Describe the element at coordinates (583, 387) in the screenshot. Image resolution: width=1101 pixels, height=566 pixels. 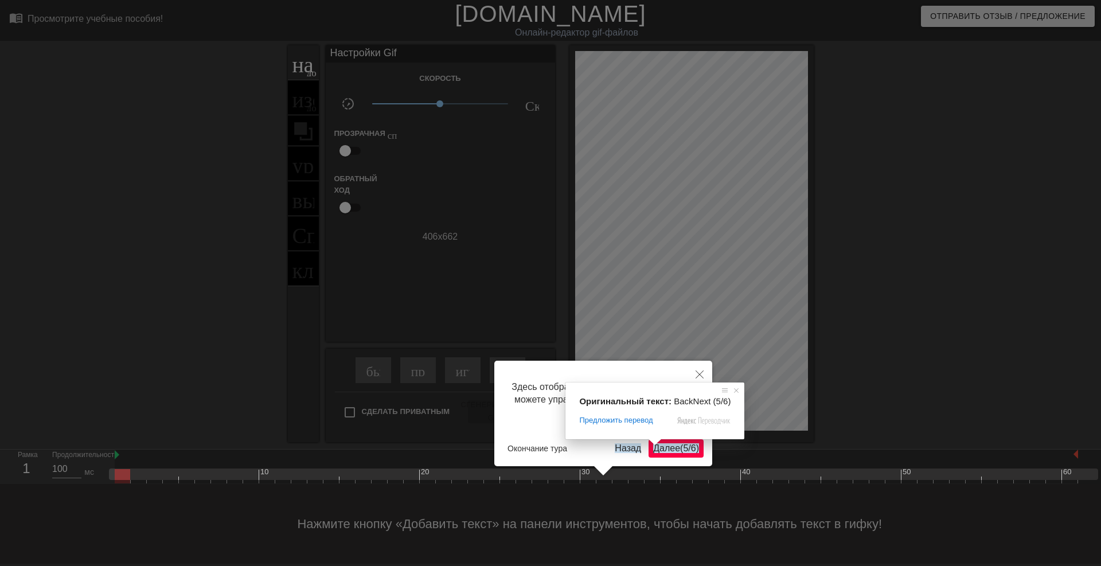
I see `ya-tr-span: Здесь отображаются новые слои.` at that location.